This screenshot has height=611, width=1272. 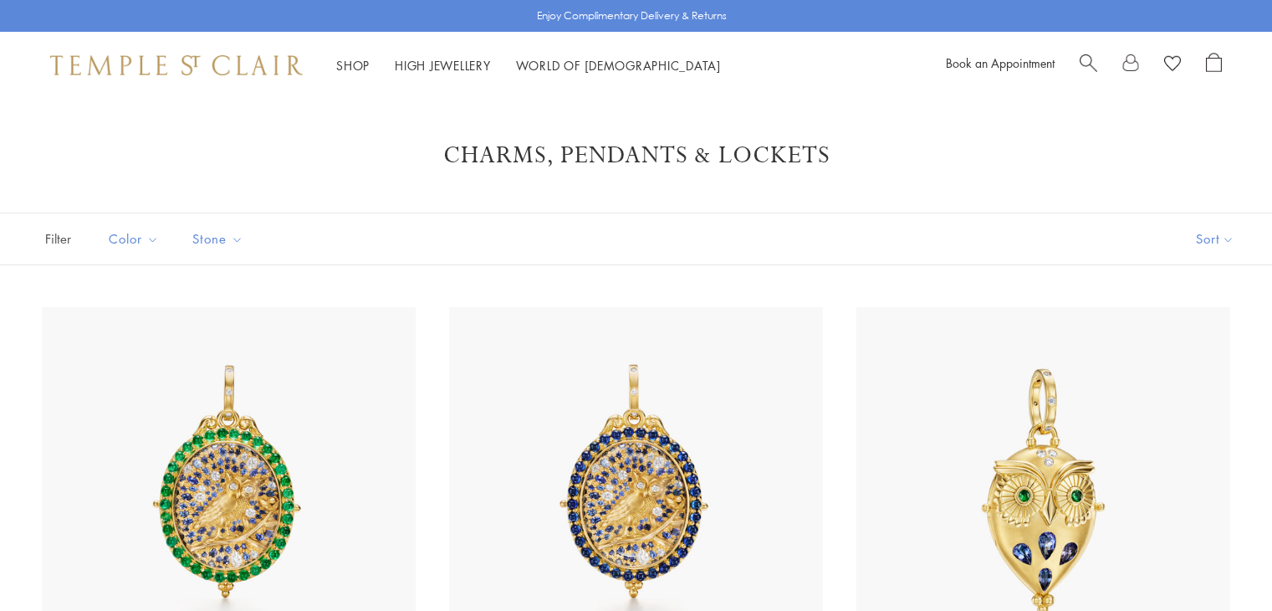 What do you see at coordinates (631, 16) in the screenshot?
I see `p: Enjoy Complimentary Delivery & Returns` at bounding box center [631, 16].